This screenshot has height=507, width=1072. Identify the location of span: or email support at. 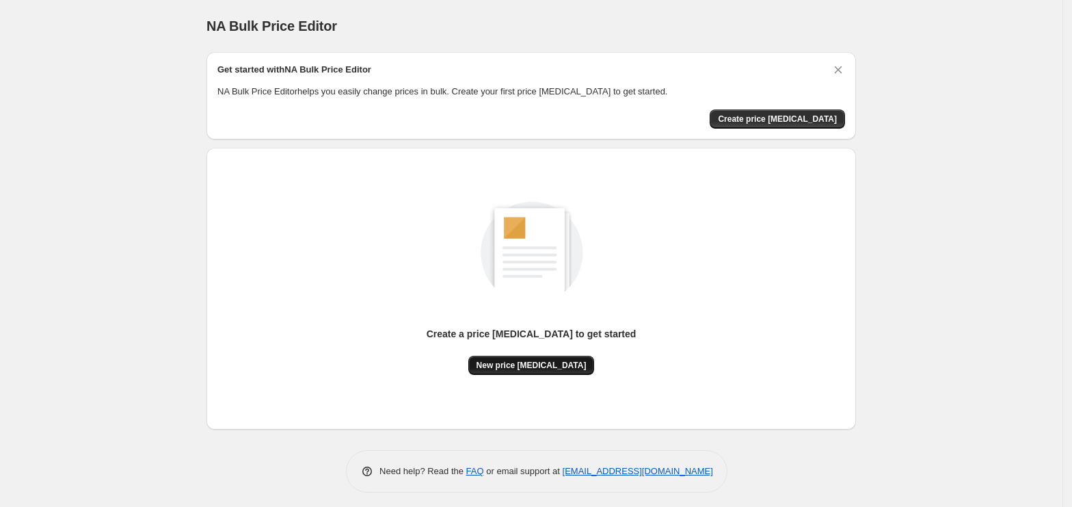
(523, 471).